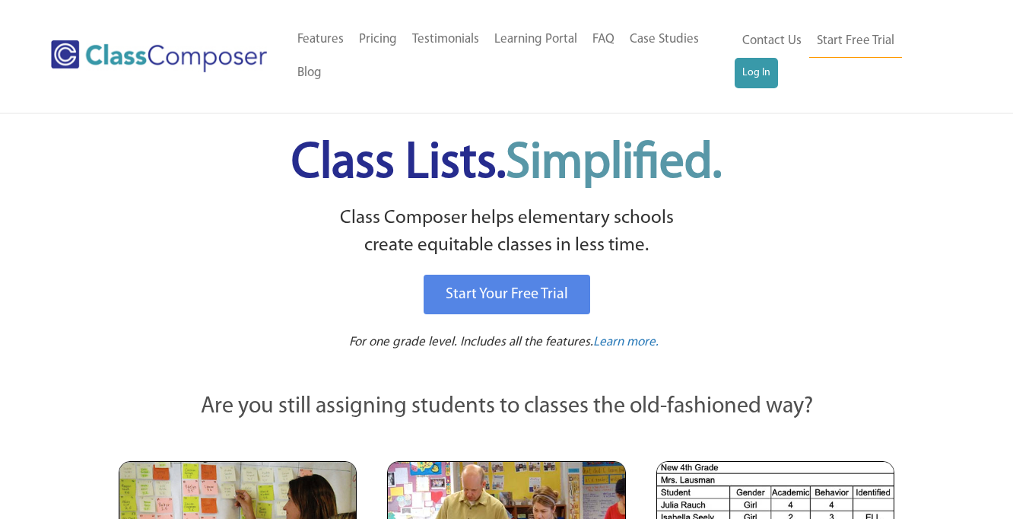 Image resolution: width=1013 pixels, height=519 pixels. Describe the element at coordinates (320, 40) in the screenshot. I see `a: Features` at that location.